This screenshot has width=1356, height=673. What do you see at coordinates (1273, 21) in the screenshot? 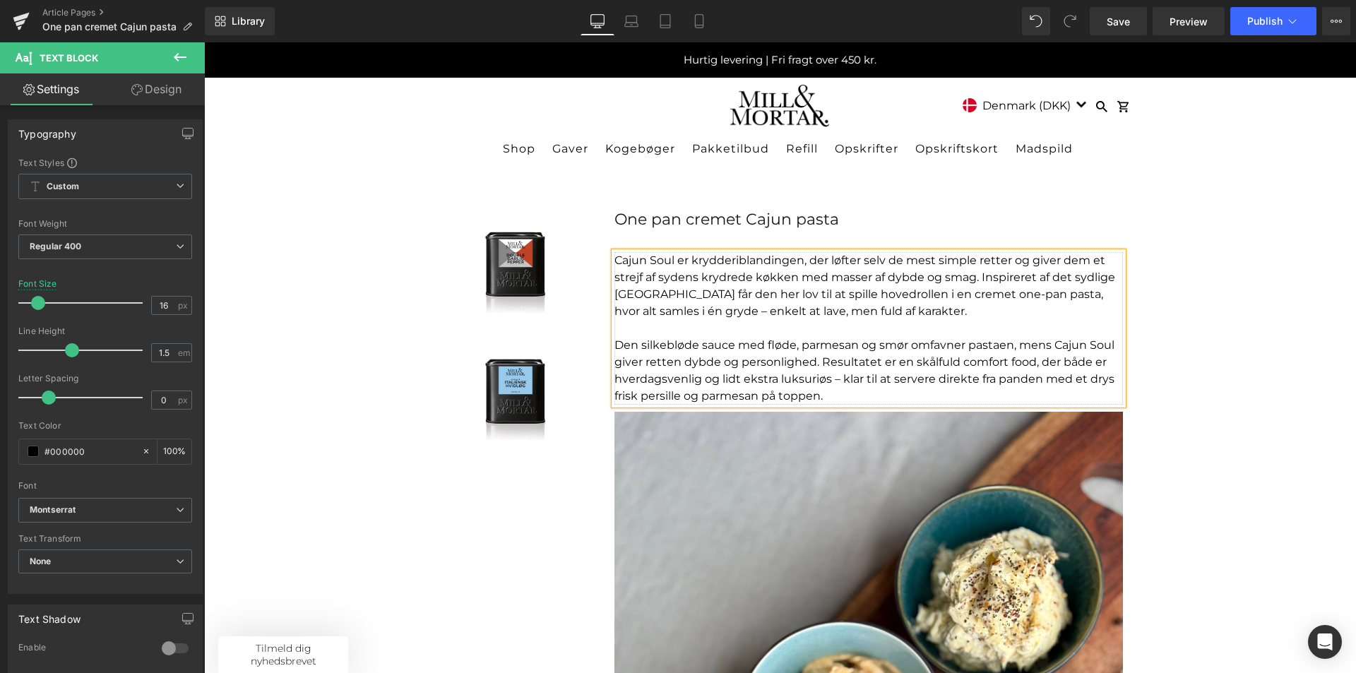
I see `button: Publish` at bounding box center [1273, 21].